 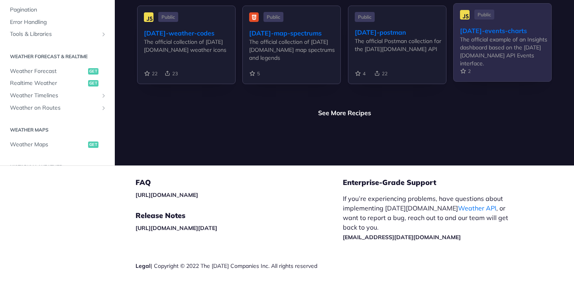 I want to click on span: Realtime Weather, so click(x=48, y=83).